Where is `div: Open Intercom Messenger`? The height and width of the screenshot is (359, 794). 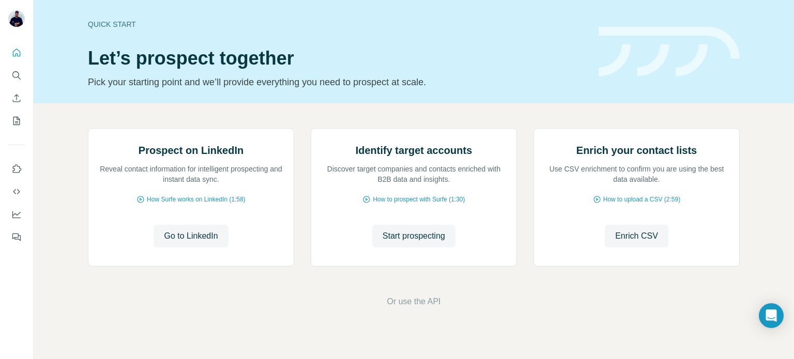 div: Open Intercom Messenger is located at coordinates (771, 316).